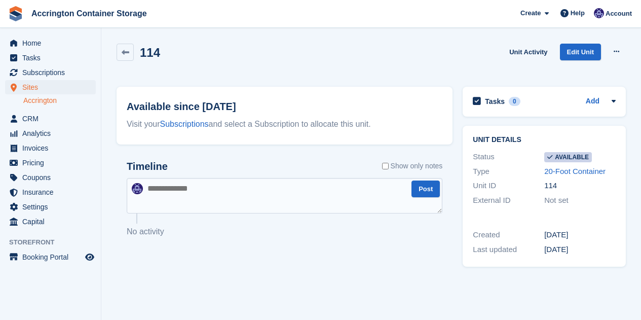 The height and width of the screenshot is (320, 641). What do you see at coordinates (16, 14) in the screenshot?
I see `img: stora-icon-8386f47178a22dfd0bd8f6a31ec36ba5ce8667c1dd55bd0f319d3a0aa187defe.svg` at bounding box center [16, 14].